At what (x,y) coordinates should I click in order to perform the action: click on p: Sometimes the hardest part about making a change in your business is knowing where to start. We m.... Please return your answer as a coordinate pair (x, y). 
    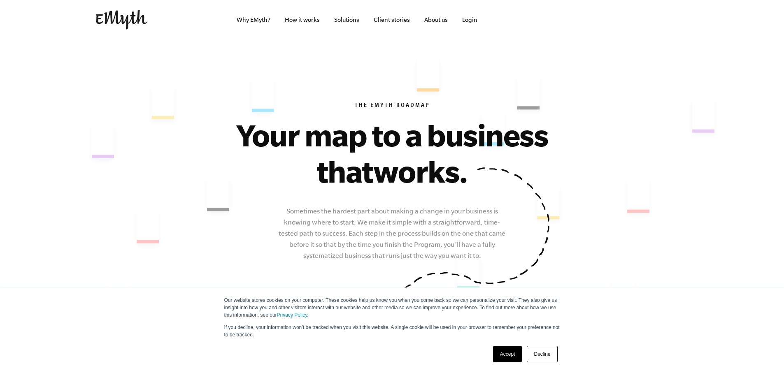
    Looking at the image, I should click on (392, 233).